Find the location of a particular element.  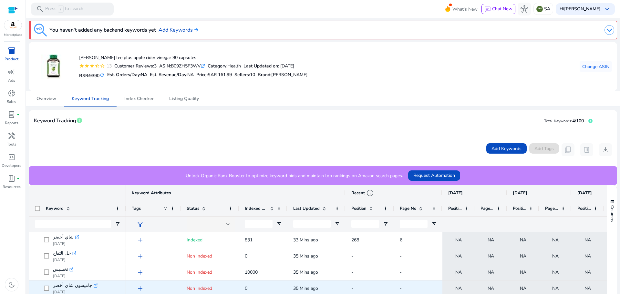

p: Unlock Organic Rank Booster to optimize keyword bids and maintain top rankings on Amazon search p... is located at coordinates (294, 176).